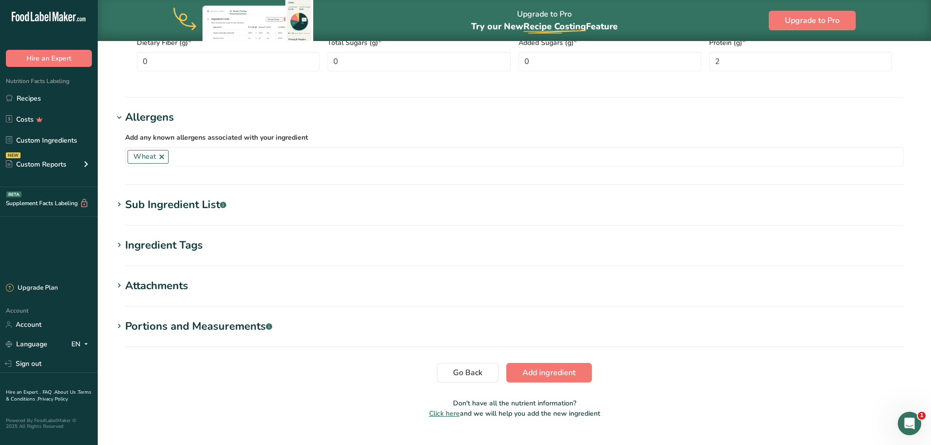  I want to click on span: Dietary Fiber (g), so click(228, 43).